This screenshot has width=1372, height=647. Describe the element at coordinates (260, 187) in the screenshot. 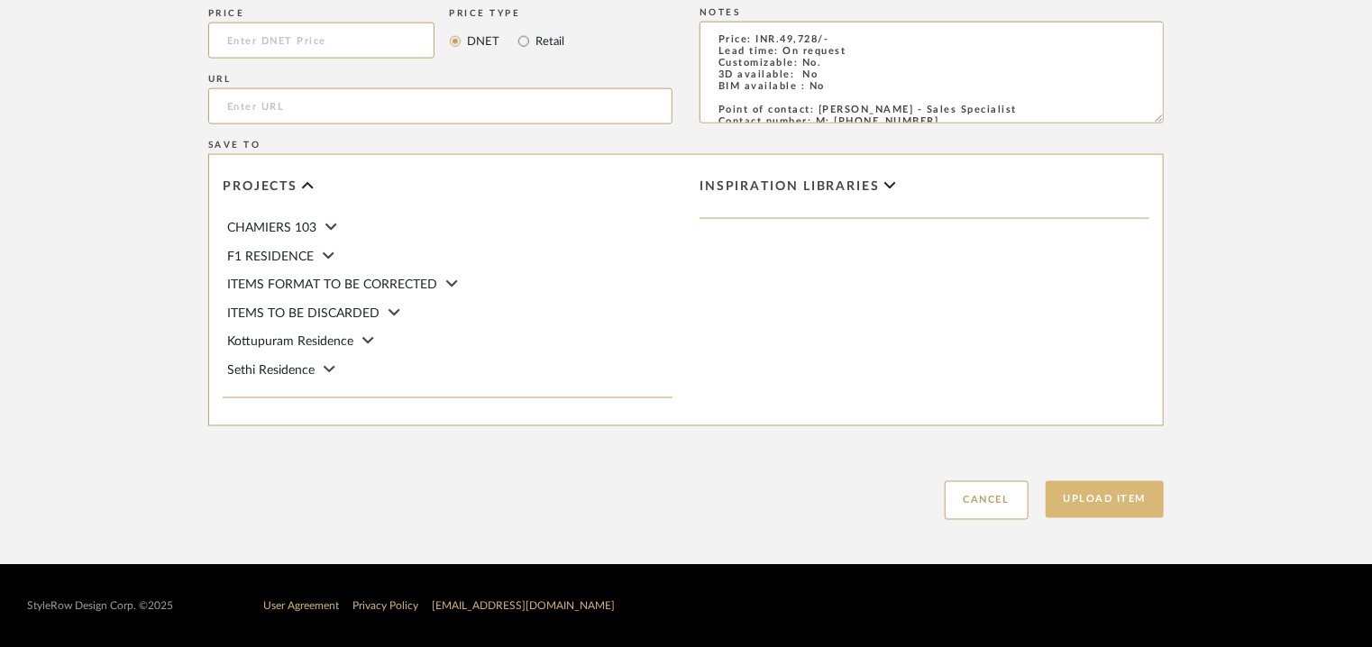

I see `span: Projects` at that location.